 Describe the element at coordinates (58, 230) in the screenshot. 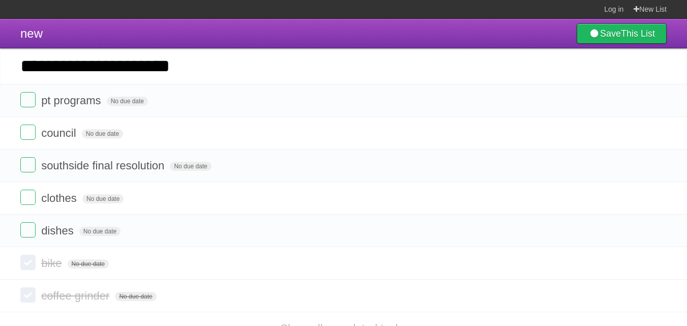

I see `span: dishes` at that location.